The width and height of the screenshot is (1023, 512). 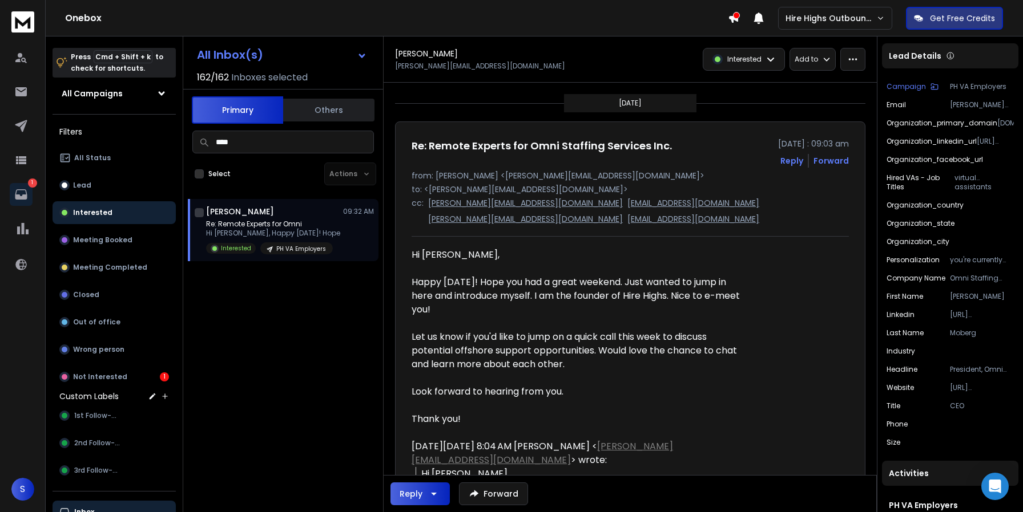 What do you see at coordinates (98, 471) in the screenshot?
I see `span: 3rd Follow-up` at bounding box center [98, 471].